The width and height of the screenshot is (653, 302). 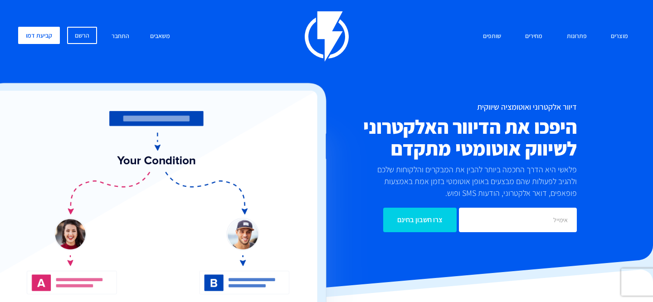 I want to click on a: התחבר, so click(x=120, y=36).